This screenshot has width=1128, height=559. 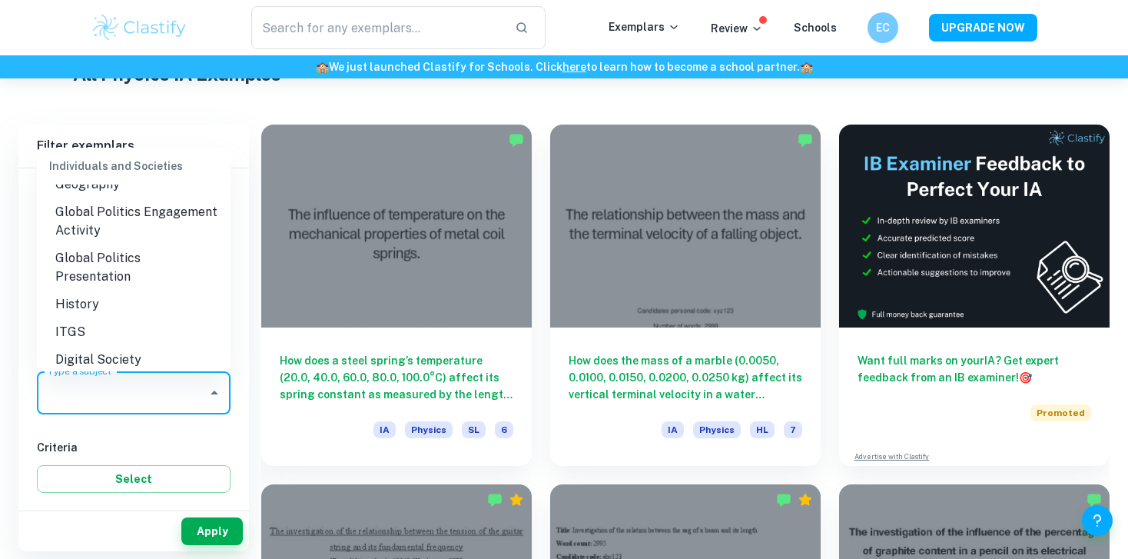 I want to click on li: Geography, so click(x=134, y=184).